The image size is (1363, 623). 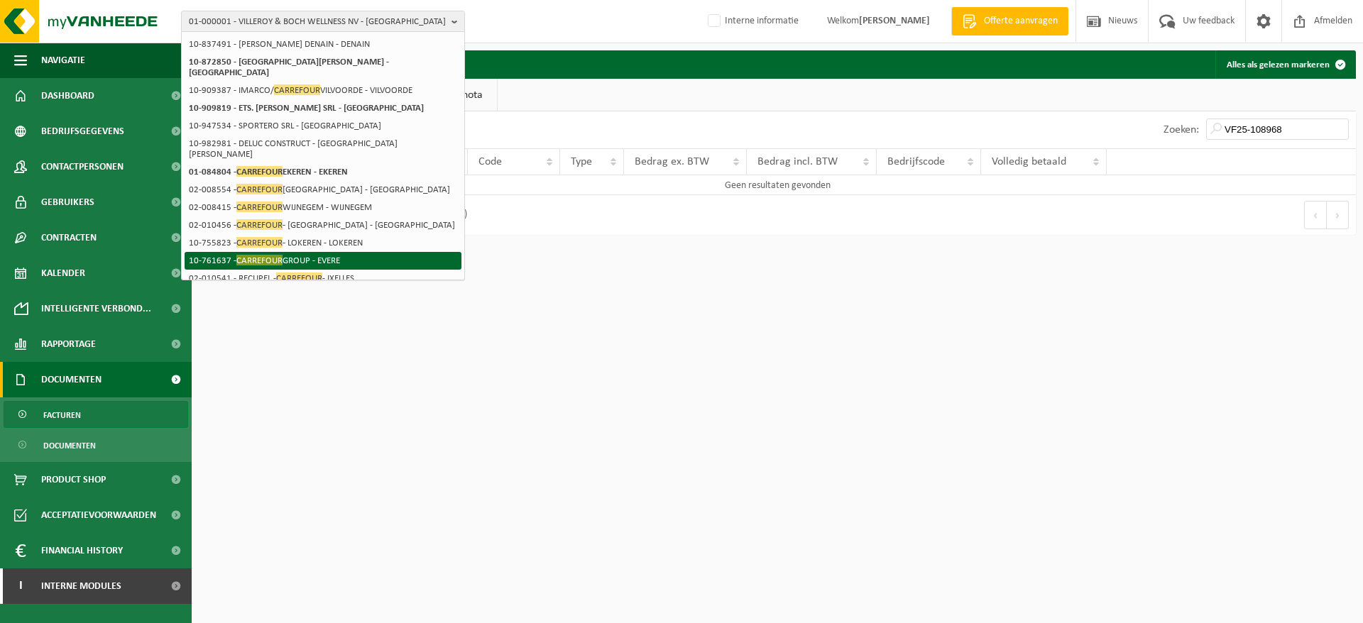 What do you see at coordinates (63, 60) in the screenshot?
I see `span: Navigatie` at bounding box center [63, 60].